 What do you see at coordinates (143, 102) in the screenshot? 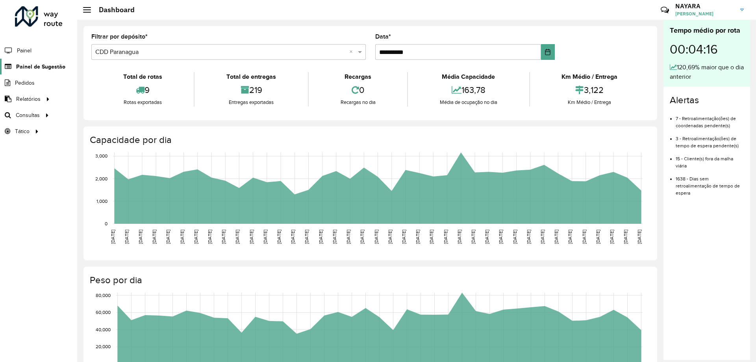
I see `div: Rotas exportadas` at bounding box center [143, 102].